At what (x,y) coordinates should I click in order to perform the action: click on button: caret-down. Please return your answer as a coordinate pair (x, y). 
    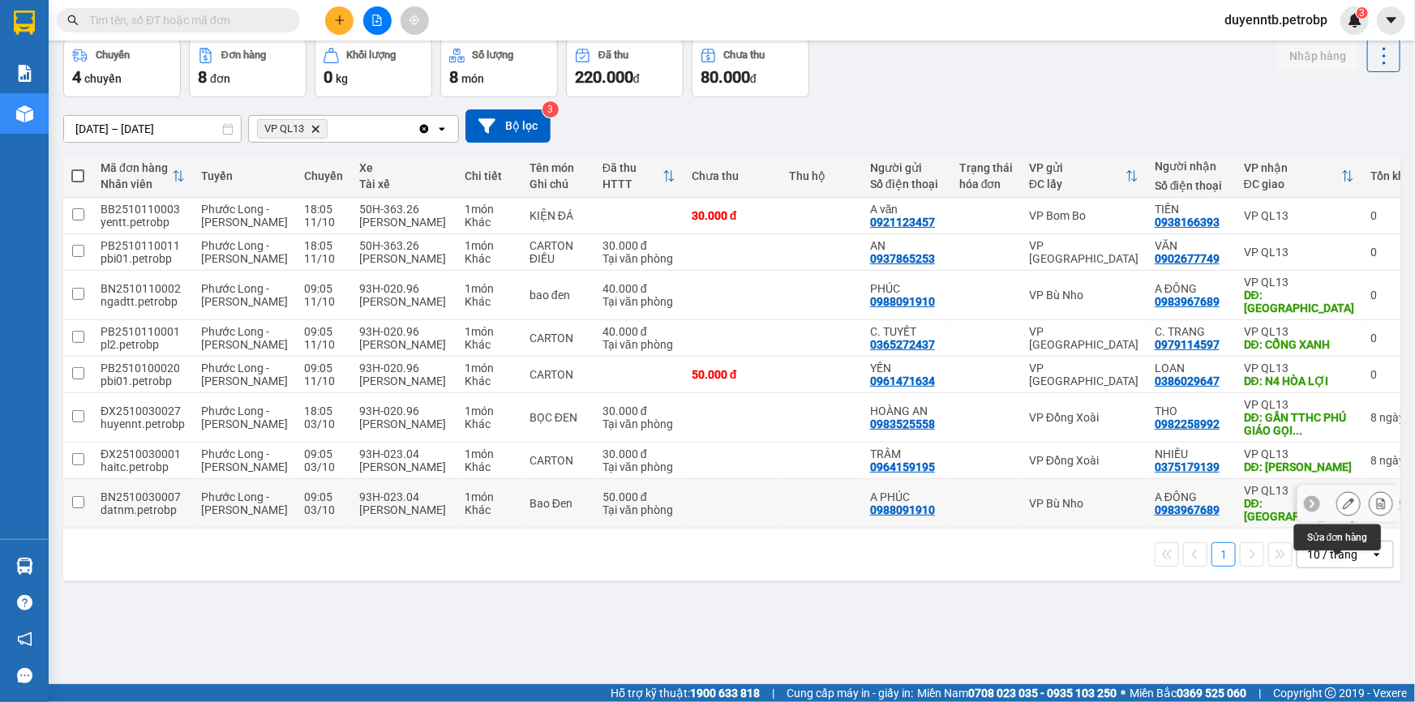
    Looking at the image, I should click on (1391, 20).